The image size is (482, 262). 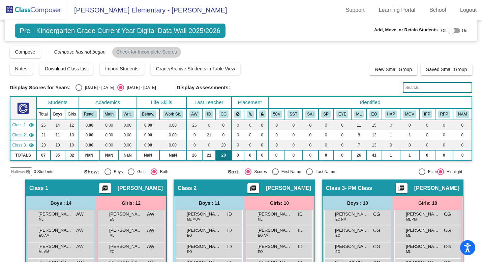 What do you see at coordinates (358, 188) in the screenshot?
I see `span: - PM Class` at bounding box center [358, 188].